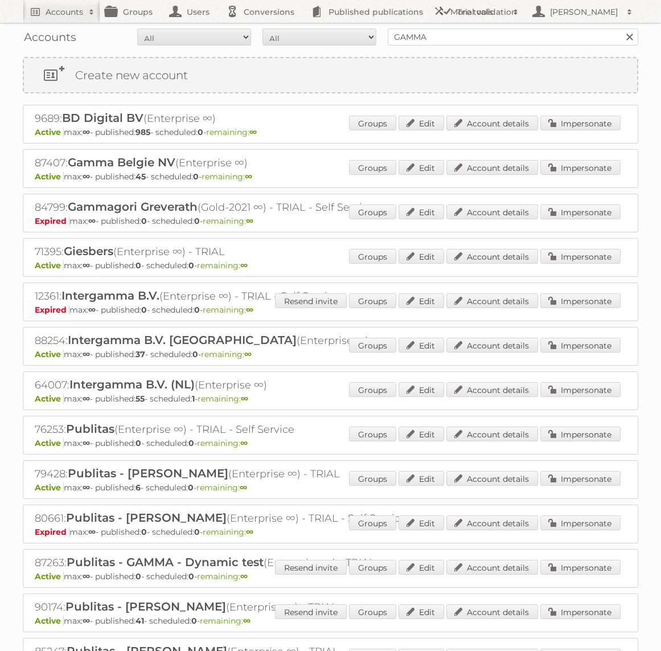 The width and height of the screenshot is (661, 651). Describe the element at coordinates (479, 12) in the screenshot. I see `h2: More tools` at that location.